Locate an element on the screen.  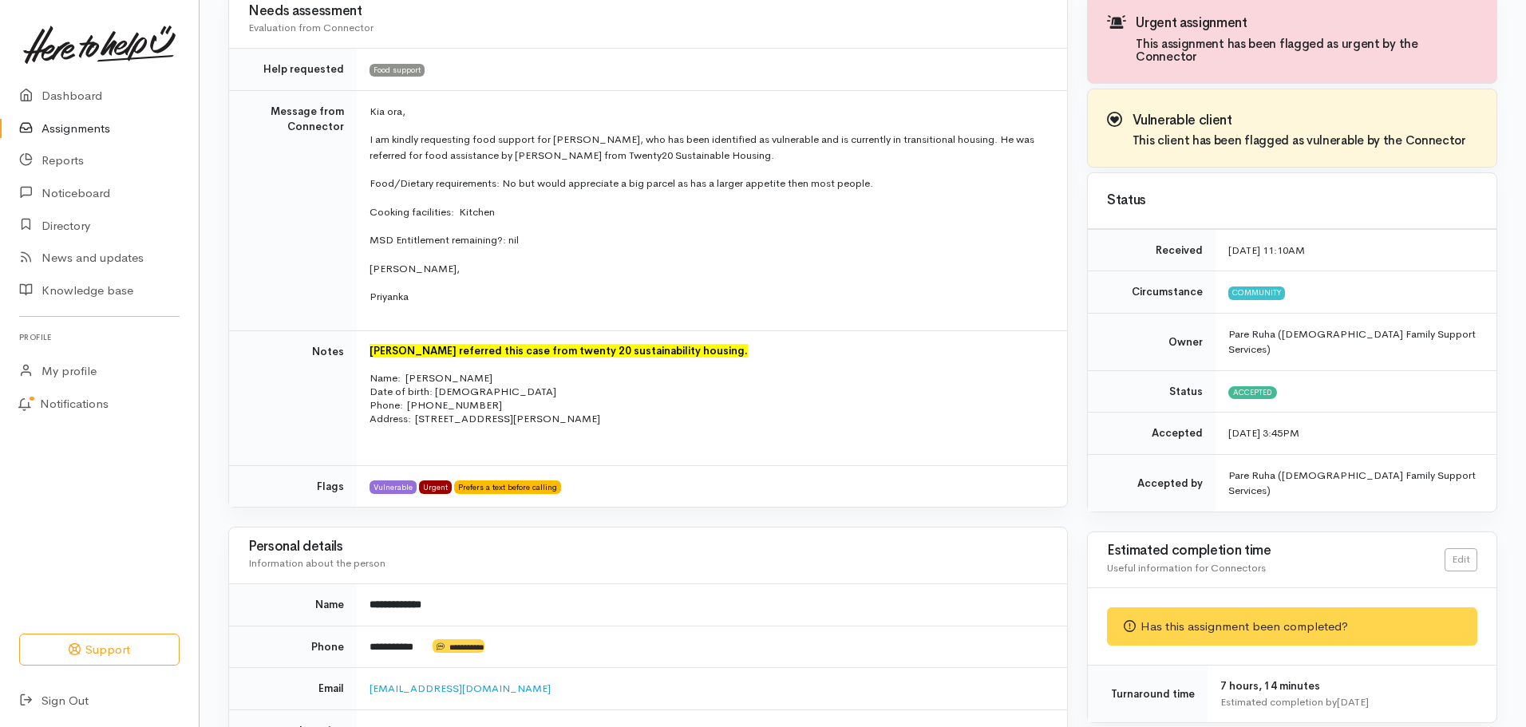
span: Useful information for Connectors is located at coordinates (1186, 567).